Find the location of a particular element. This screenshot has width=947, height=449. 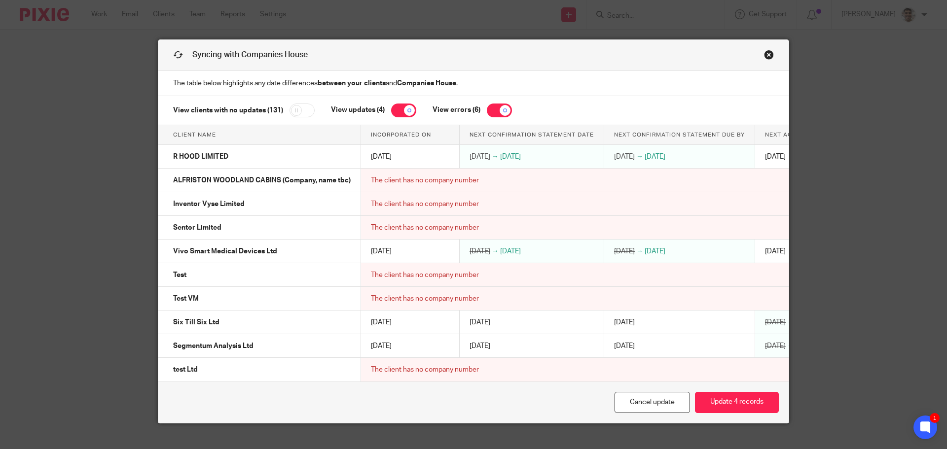

a: Close this dialog window is located at coordinates (769, 56).